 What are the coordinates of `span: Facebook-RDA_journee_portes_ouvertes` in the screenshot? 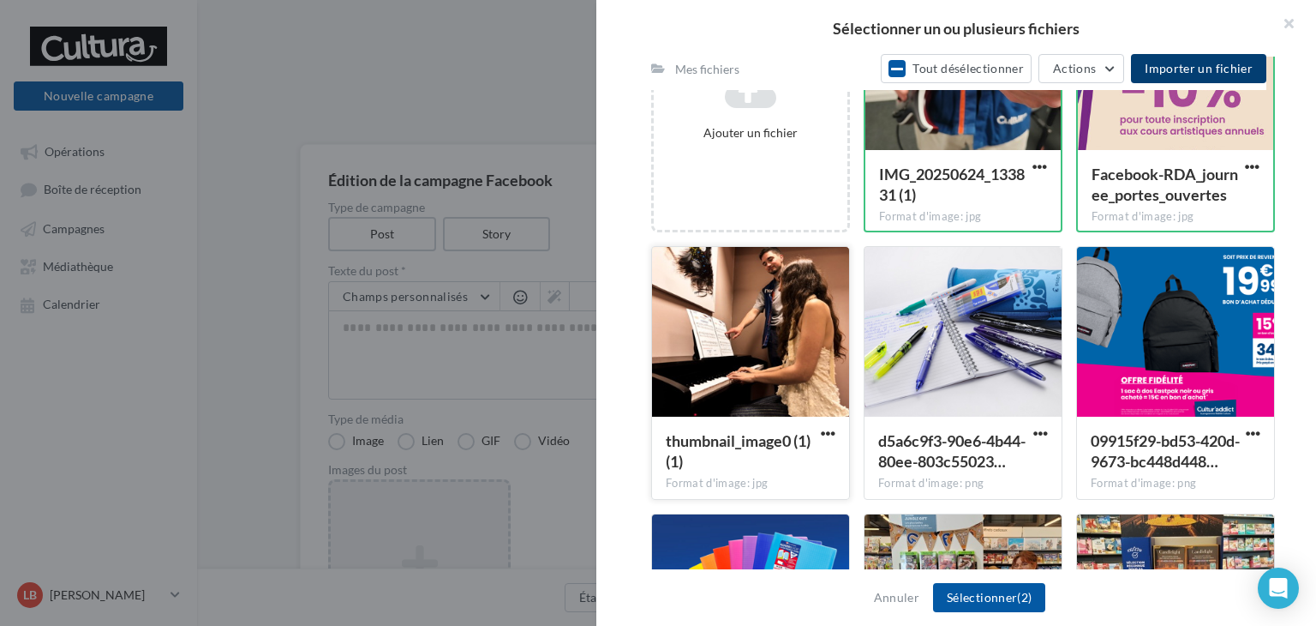 It's located at (1165, 184).